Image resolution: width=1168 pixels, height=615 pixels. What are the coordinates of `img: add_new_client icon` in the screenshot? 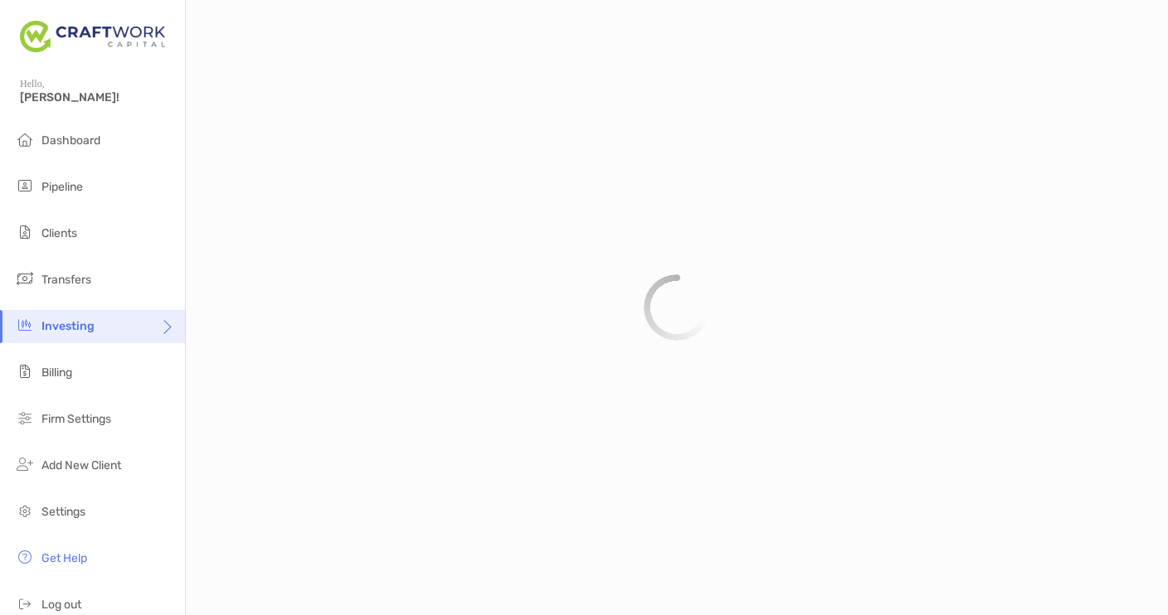 It's located at (25, 464).